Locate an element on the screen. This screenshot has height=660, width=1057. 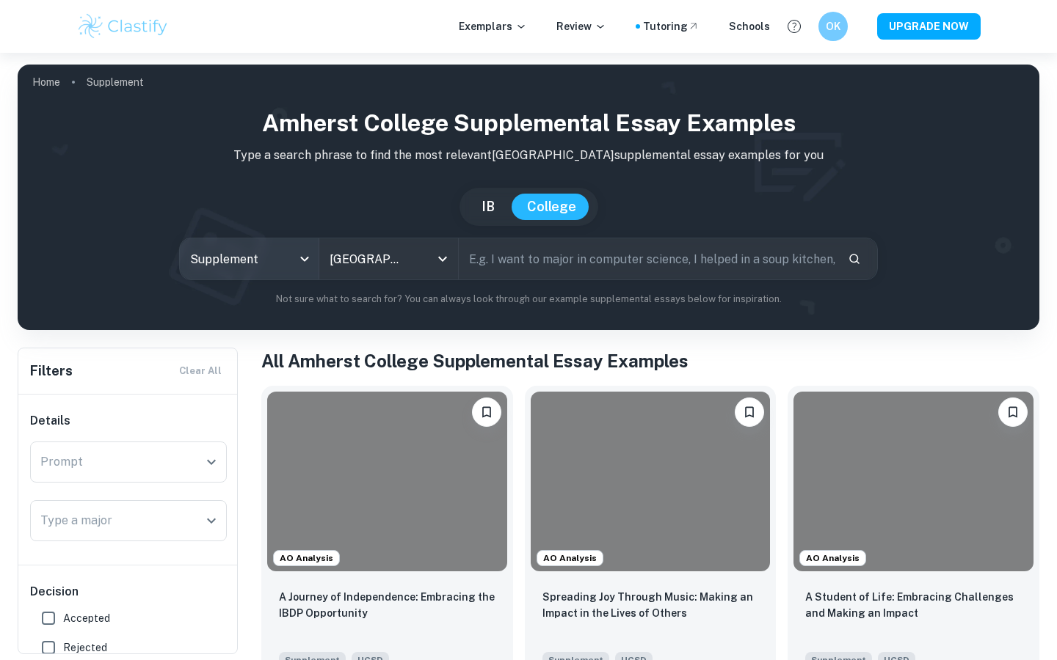
h6: Decision is located at coordinates (128, 592).